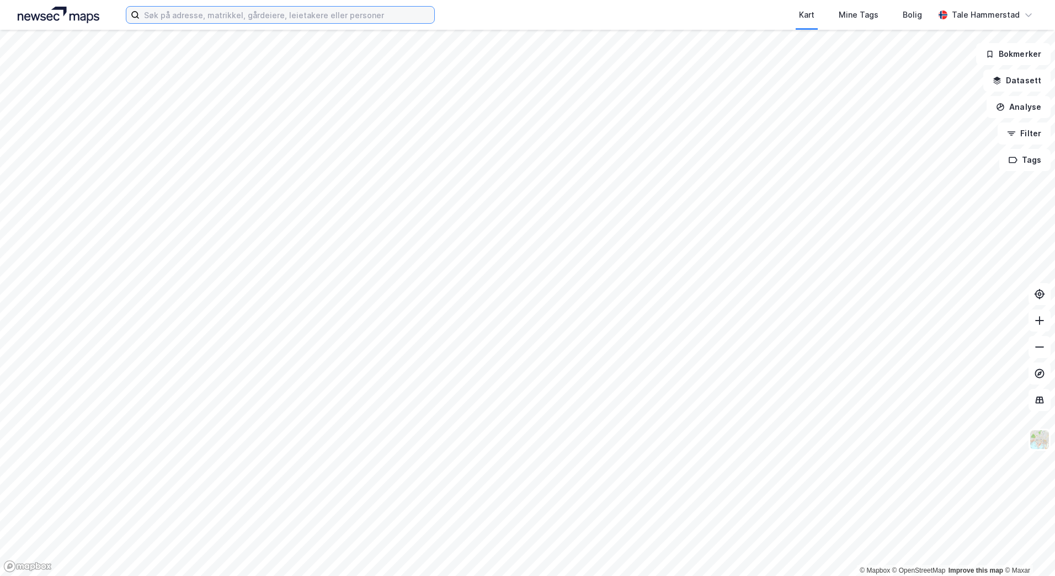 The height and width of the screenshot is (576, 1055). I want to click on div: Mine Tags, so click(859, 15).